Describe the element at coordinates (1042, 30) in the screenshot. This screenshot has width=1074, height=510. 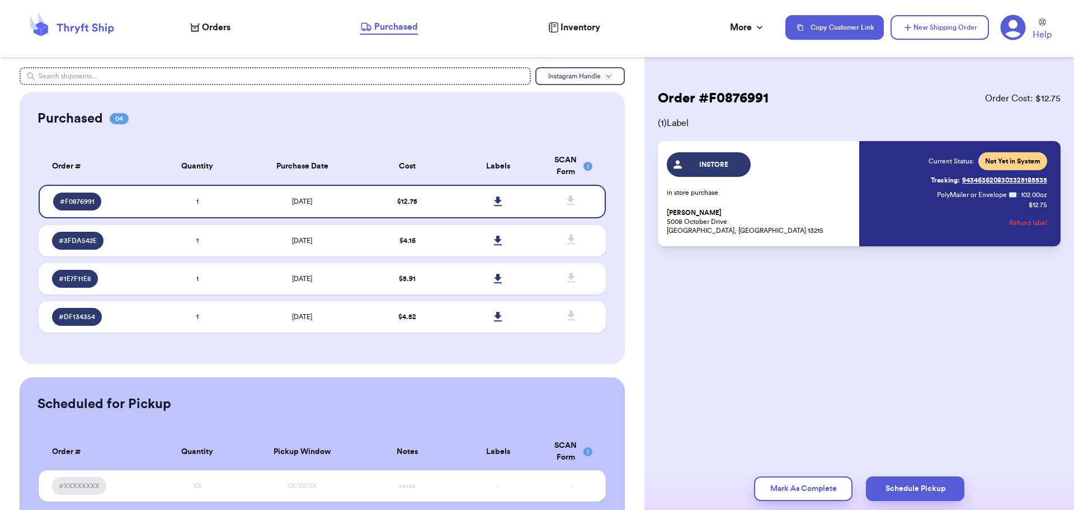
I see `a: Help` at that location.